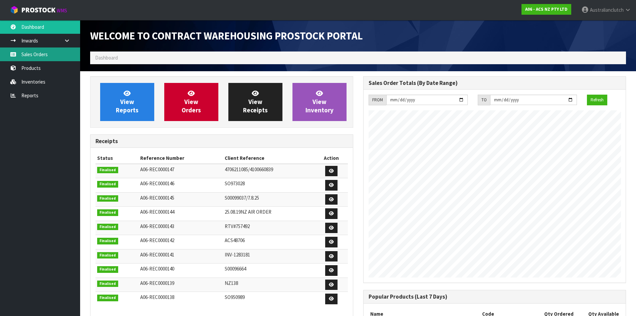  Describe the element at coordinates (235, 240) in the screenshot. I see `span: ACS48706` at that location.